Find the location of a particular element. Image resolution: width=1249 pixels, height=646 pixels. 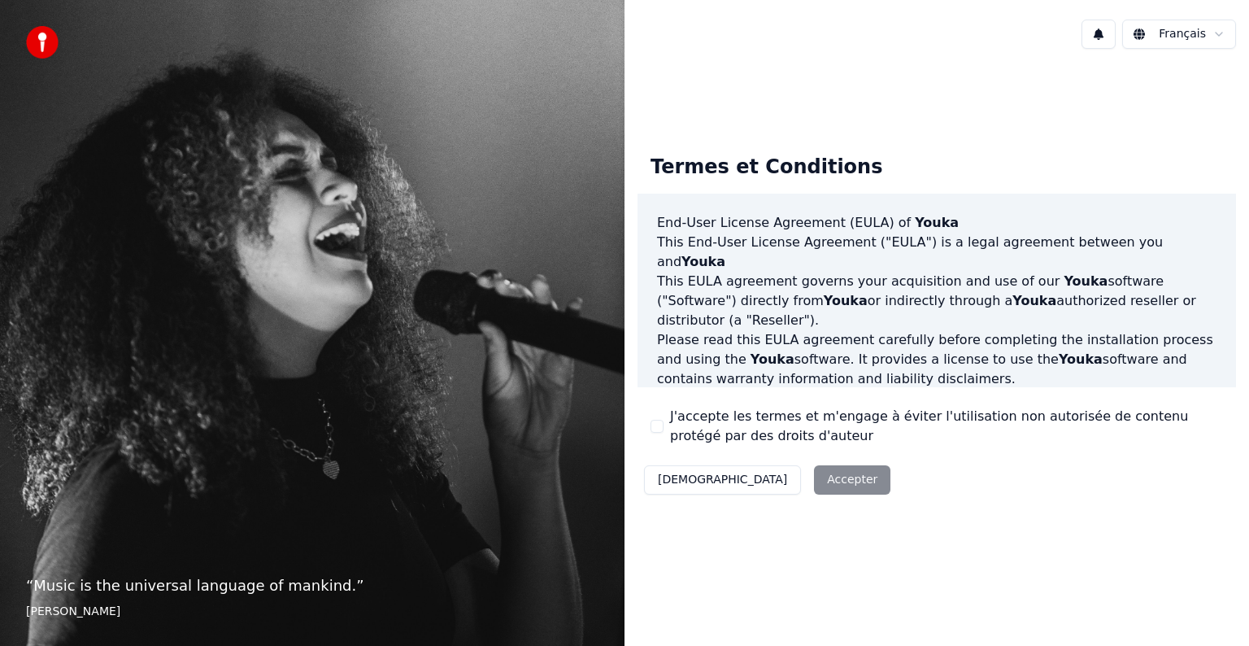

p: “ Music is the universal language of mankind. ” is located at coordinates (312, 586).